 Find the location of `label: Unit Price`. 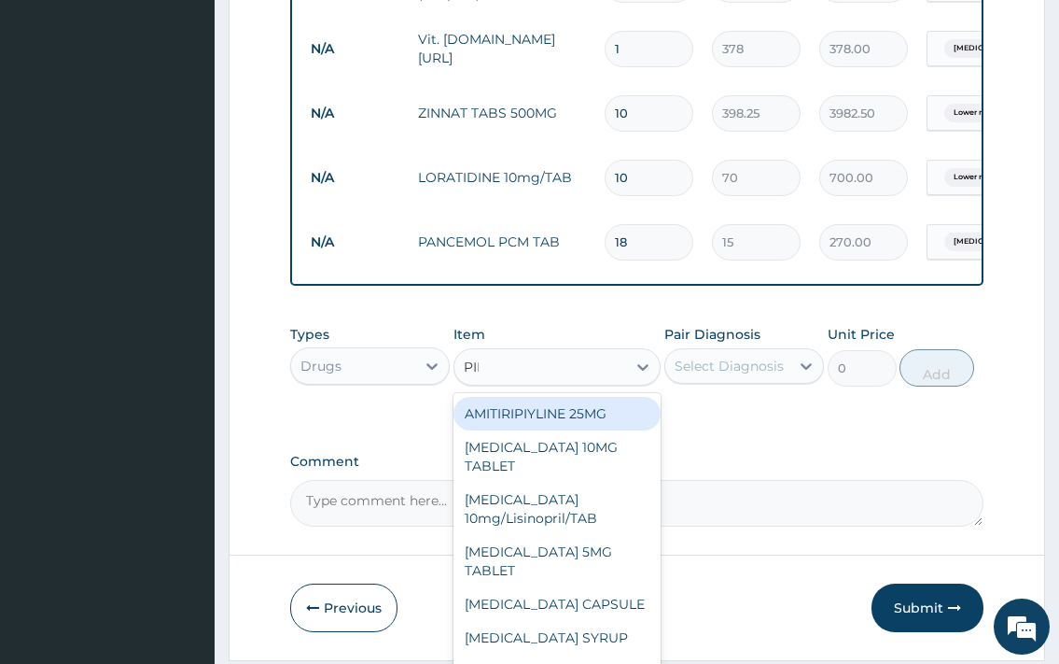

label: Unit Price is located at coordinates (862, 334).